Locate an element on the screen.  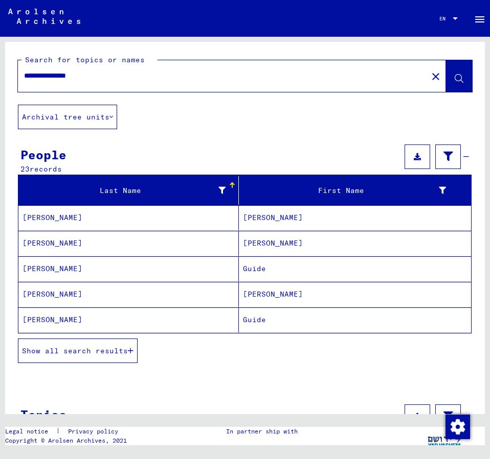
img: Change consent is located at coordinates (457, 427).